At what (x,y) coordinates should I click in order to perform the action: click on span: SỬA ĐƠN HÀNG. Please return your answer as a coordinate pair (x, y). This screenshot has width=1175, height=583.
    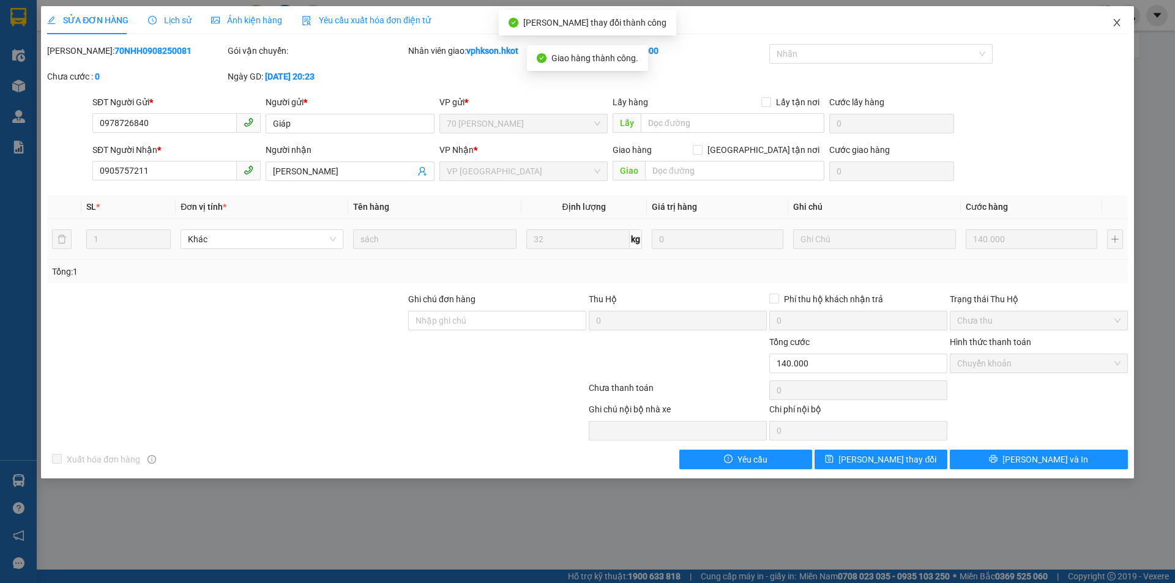
    Looking at the image, I should click on (87, 20).